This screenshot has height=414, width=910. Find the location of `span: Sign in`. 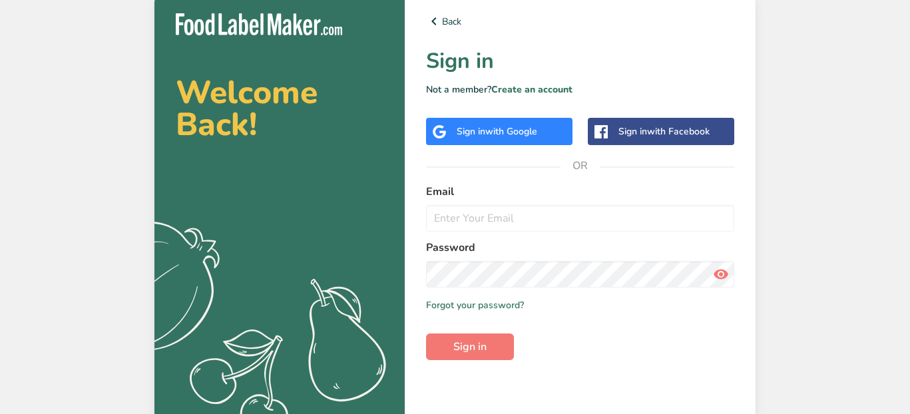

span: Sign in is located at coordinates (470, 347).